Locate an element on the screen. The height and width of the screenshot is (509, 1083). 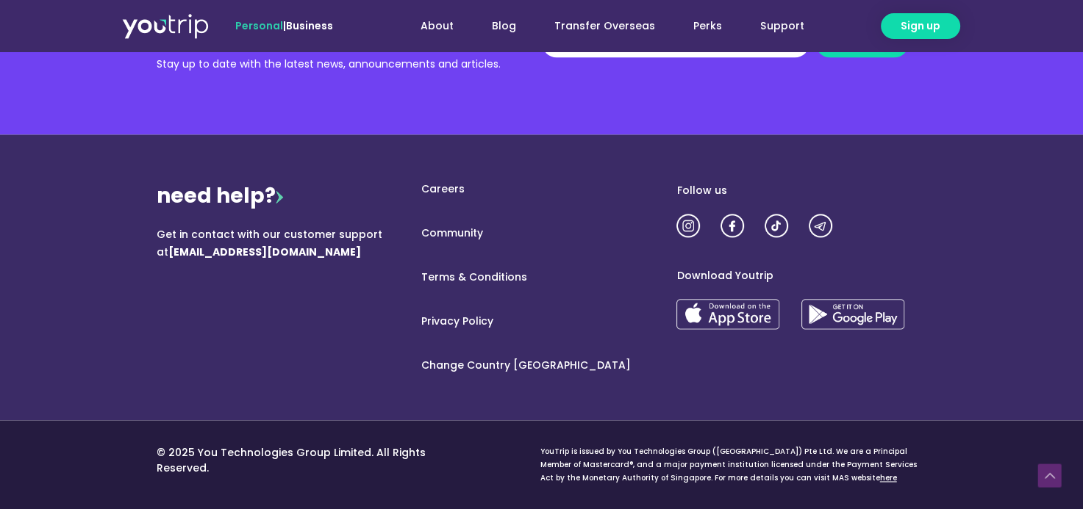
a: Perks is located at coordinates (707, 26).